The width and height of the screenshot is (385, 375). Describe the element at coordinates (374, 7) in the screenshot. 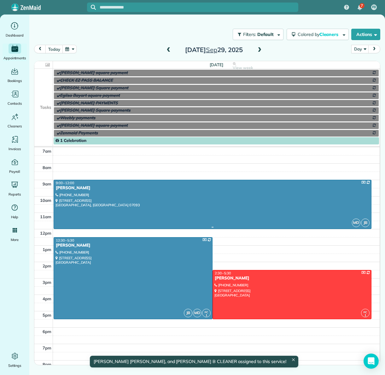

I see `span: FB` at that location.